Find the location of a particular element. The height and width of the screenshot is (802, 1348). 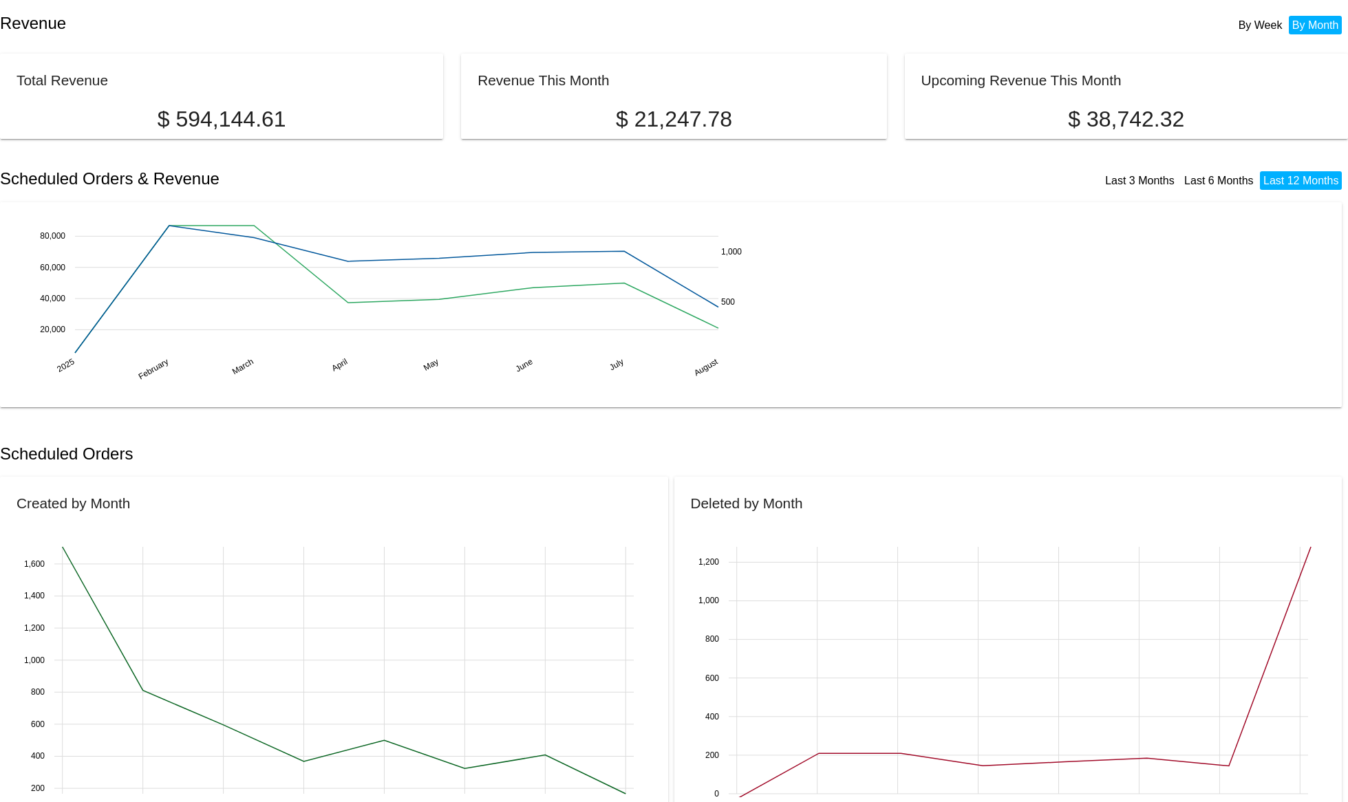

p: $ 38,742.32 is located at coordinates (1126, 119).